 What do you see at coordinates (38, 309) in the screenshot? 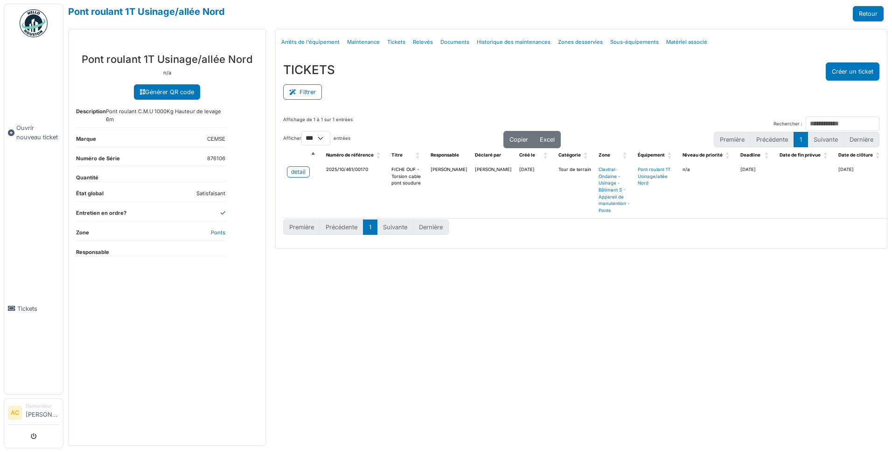
I see `span: Tickets` at bounding box center [38, 309].